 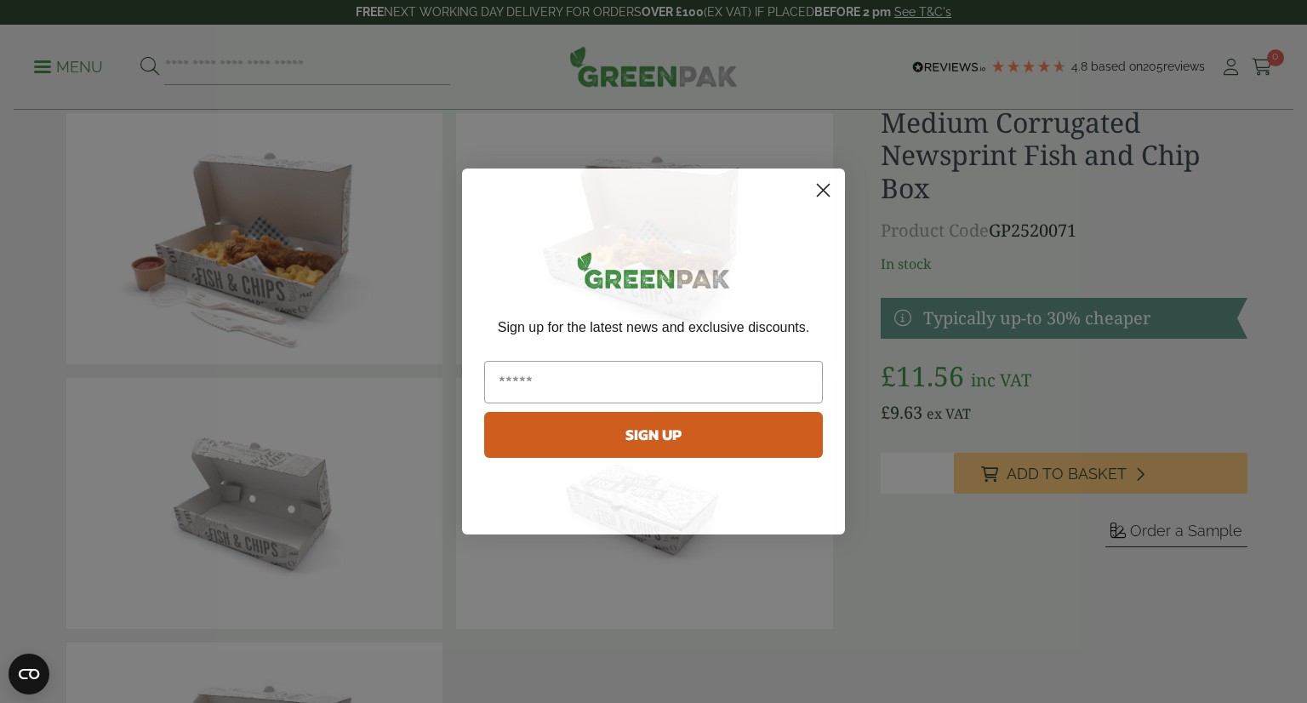 I want to click on button: SIGN UP, so click(x=654, y=435).